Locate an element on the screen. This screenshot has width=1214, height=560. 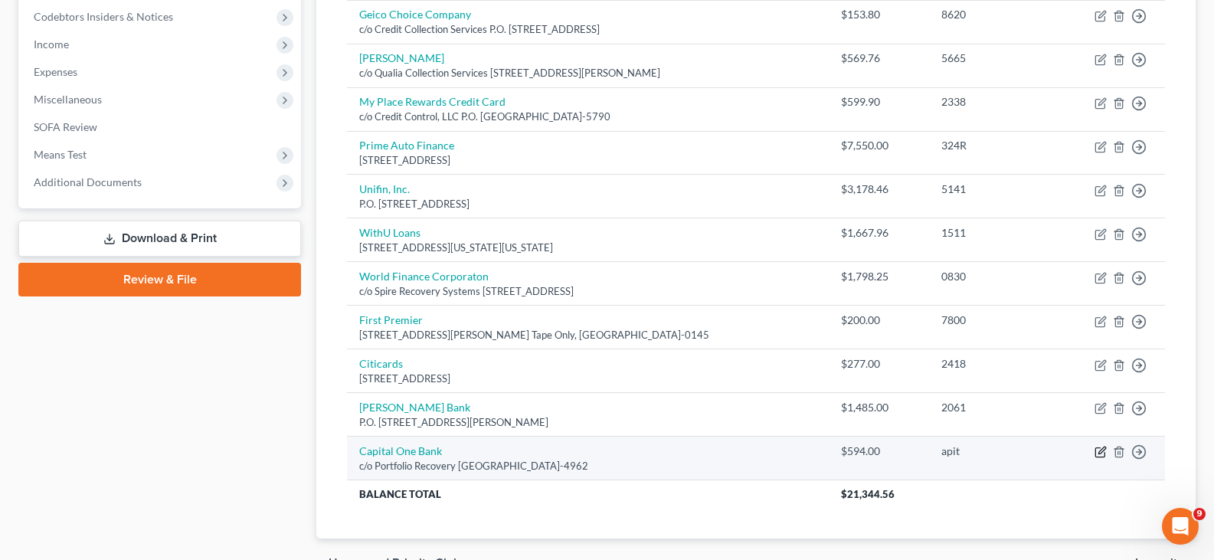
div: 2061 is located at coordinates (994, 408).